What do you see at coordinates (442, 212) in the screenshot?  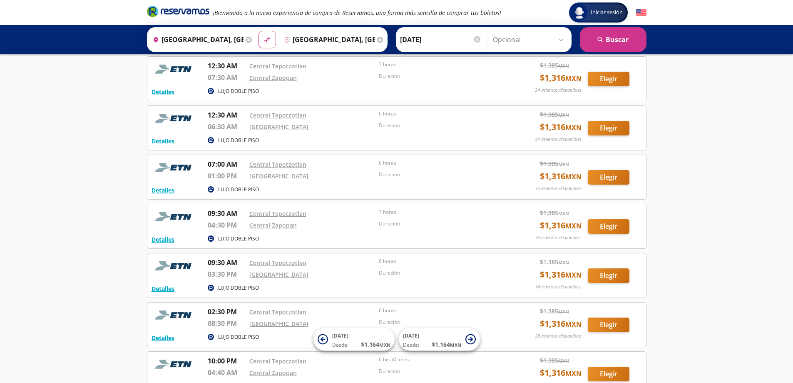 I see `p: 7 horas` at bounding box center [442, 212].